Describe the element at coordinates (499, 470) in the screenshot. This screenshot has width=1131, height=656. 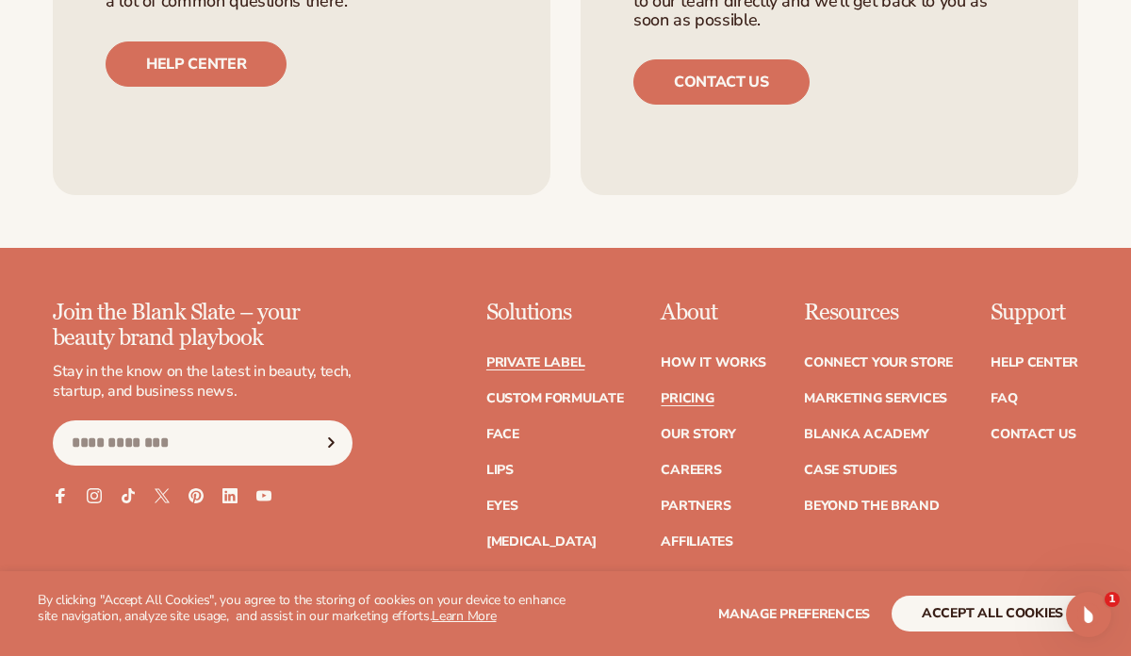
I see `a: Lips` at that location.